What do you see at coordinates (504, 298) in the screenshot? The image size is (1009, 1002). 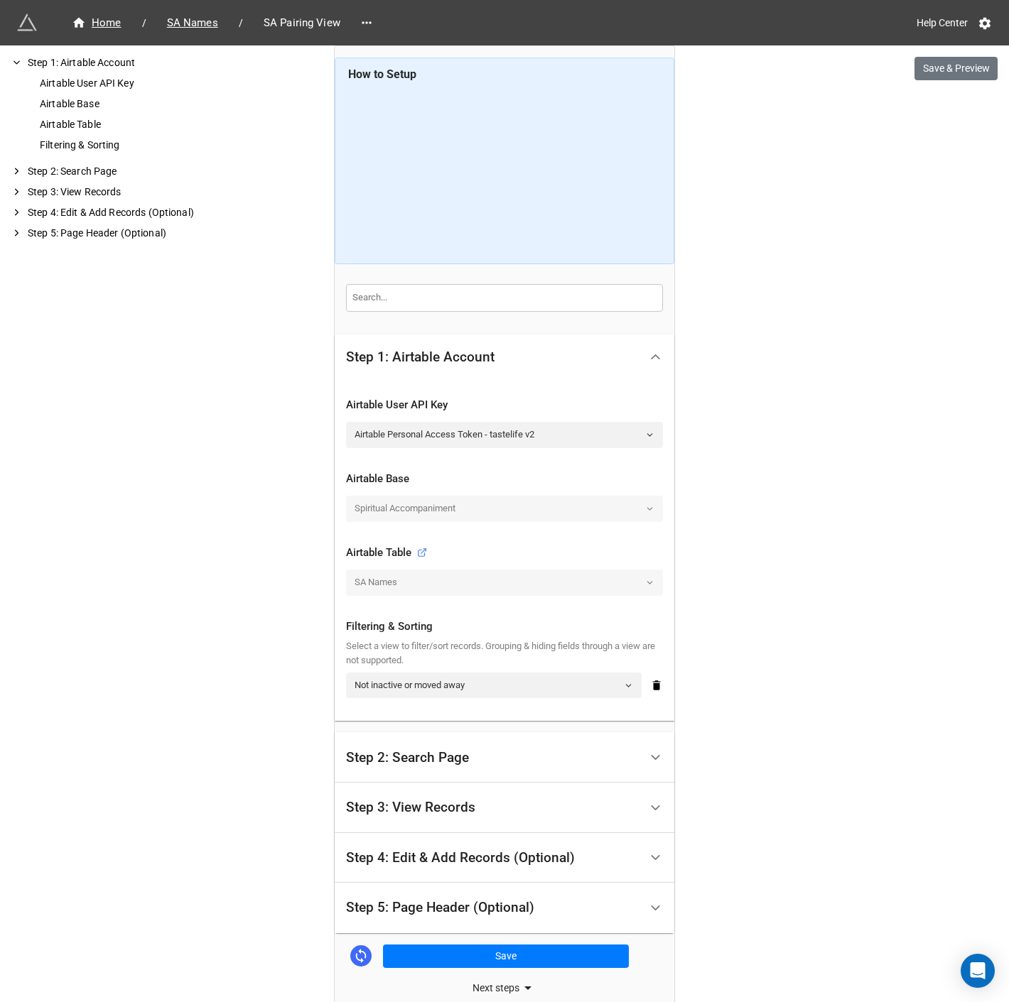 I see `input: Search...` at bounding box center [504, 298].